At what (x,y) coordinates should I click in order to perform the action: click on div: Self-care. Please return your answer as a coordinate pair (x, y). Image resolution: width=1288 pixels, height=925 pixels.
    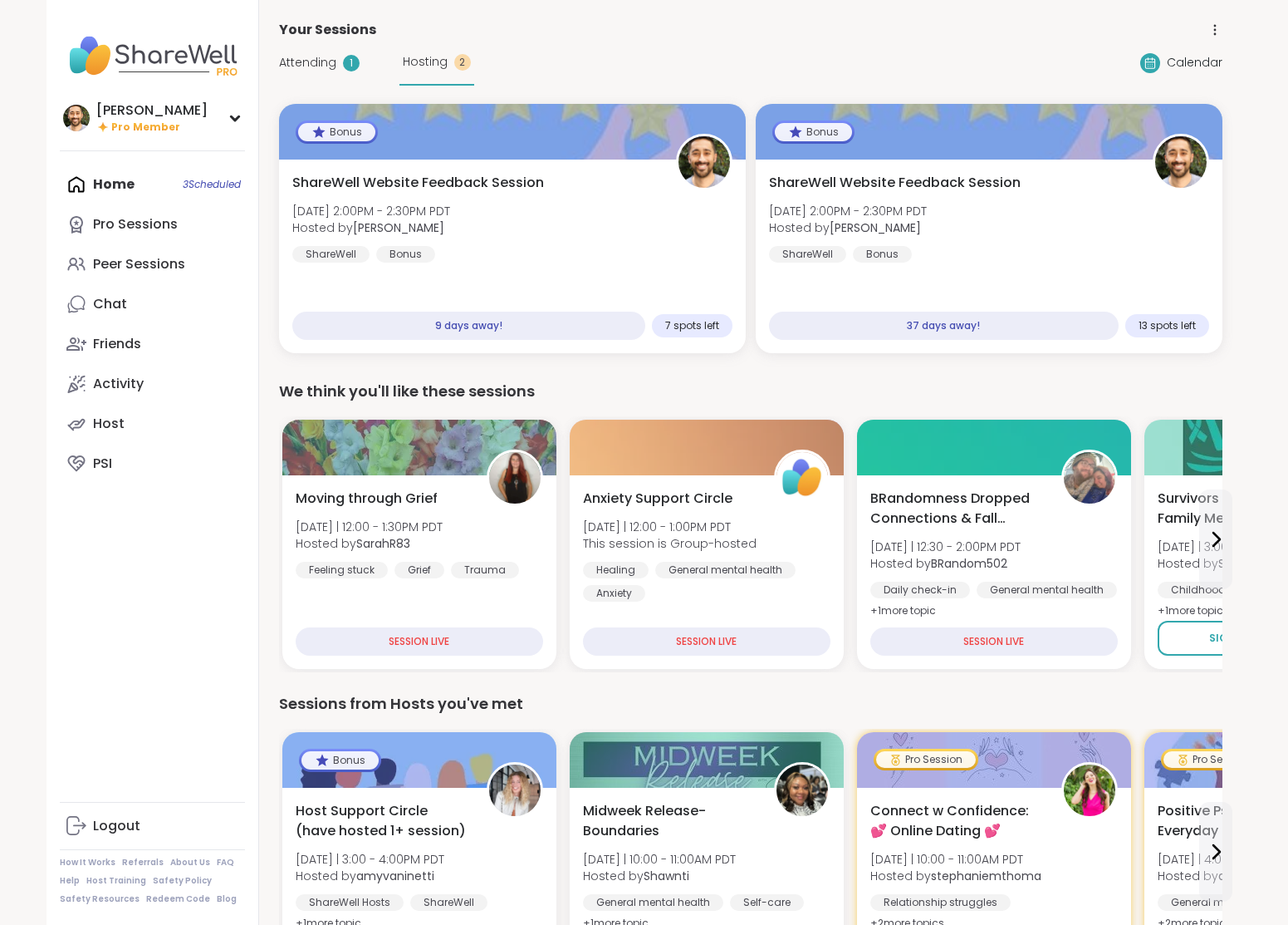
    Looking at the image, I should click on (767, 902).